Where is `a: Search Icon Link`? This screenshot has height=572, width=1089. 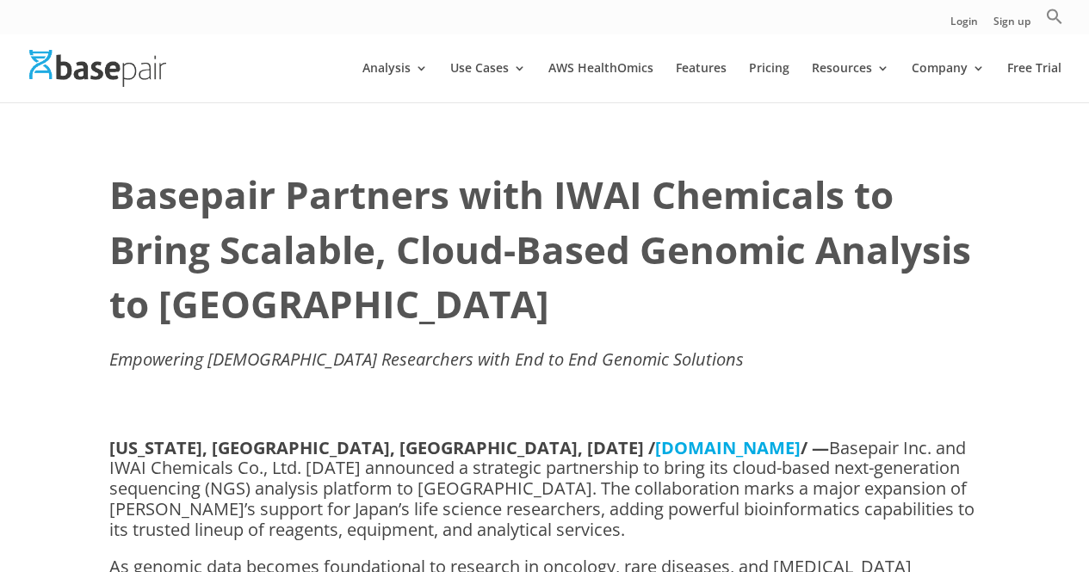
a: Search Icon Link is located at coordinates (1055, 21).